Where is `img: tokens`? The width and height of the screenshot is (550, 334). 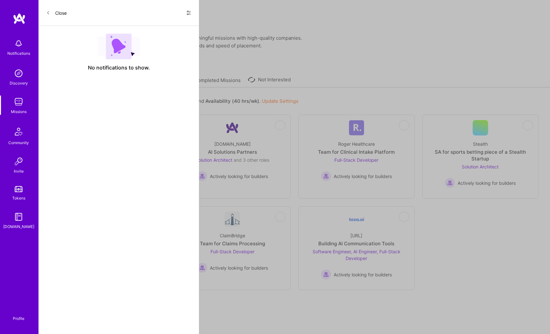
img: tokens is located at coordinates (19, 189).